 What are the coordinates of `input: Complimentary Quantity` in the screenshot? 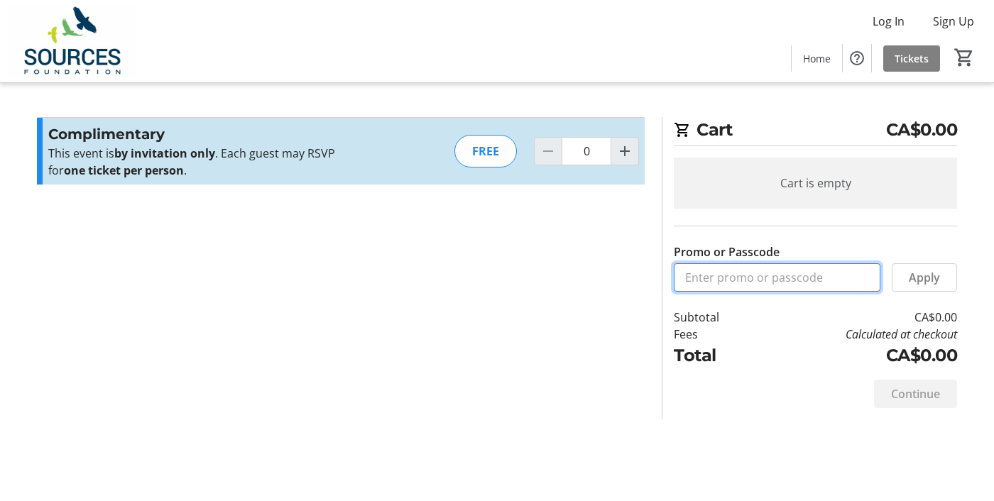 It's located at (587, 151).